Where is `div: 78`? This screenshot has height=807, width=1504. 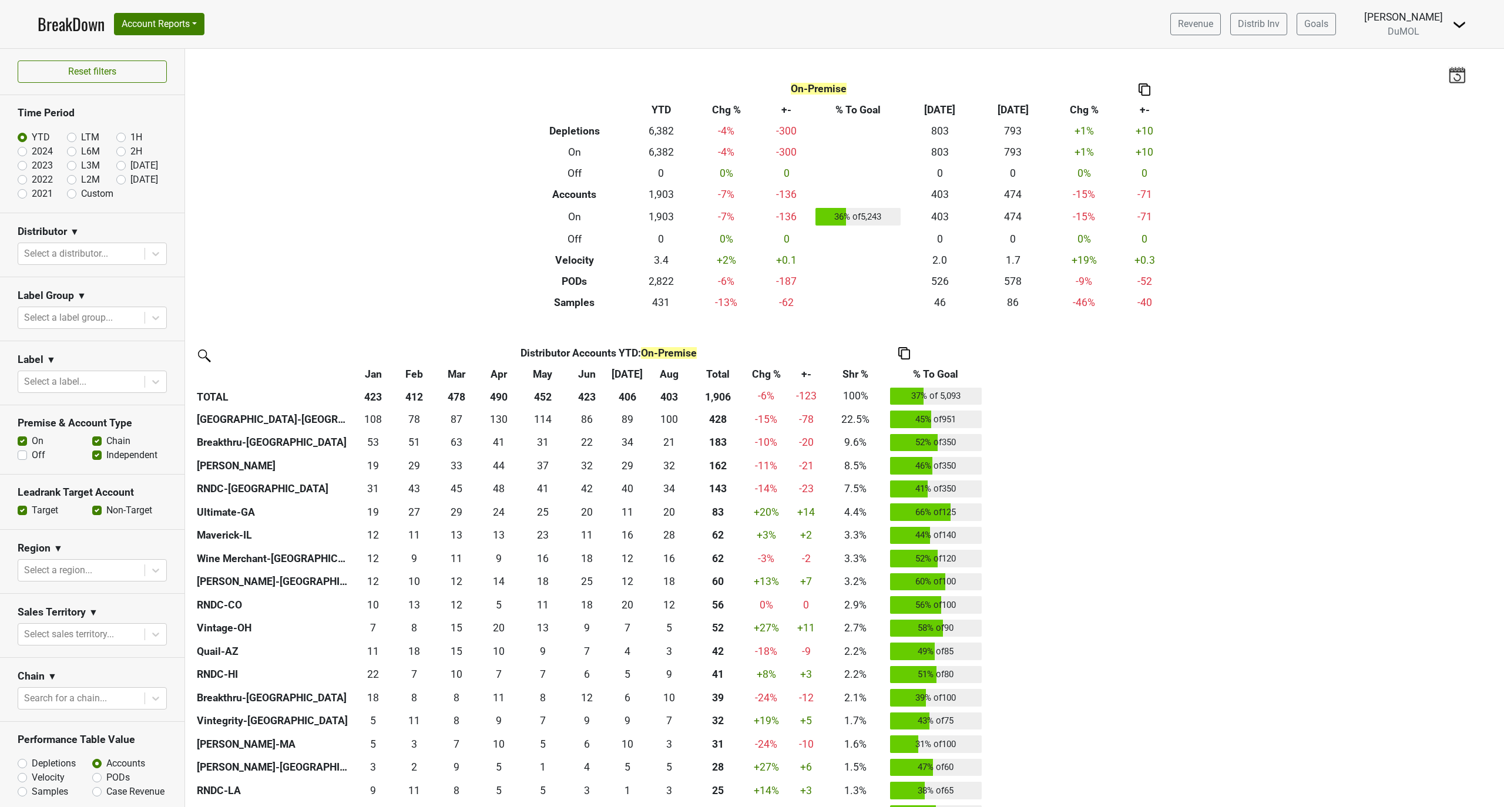 div: 78 is located at coordinates (414, 419).